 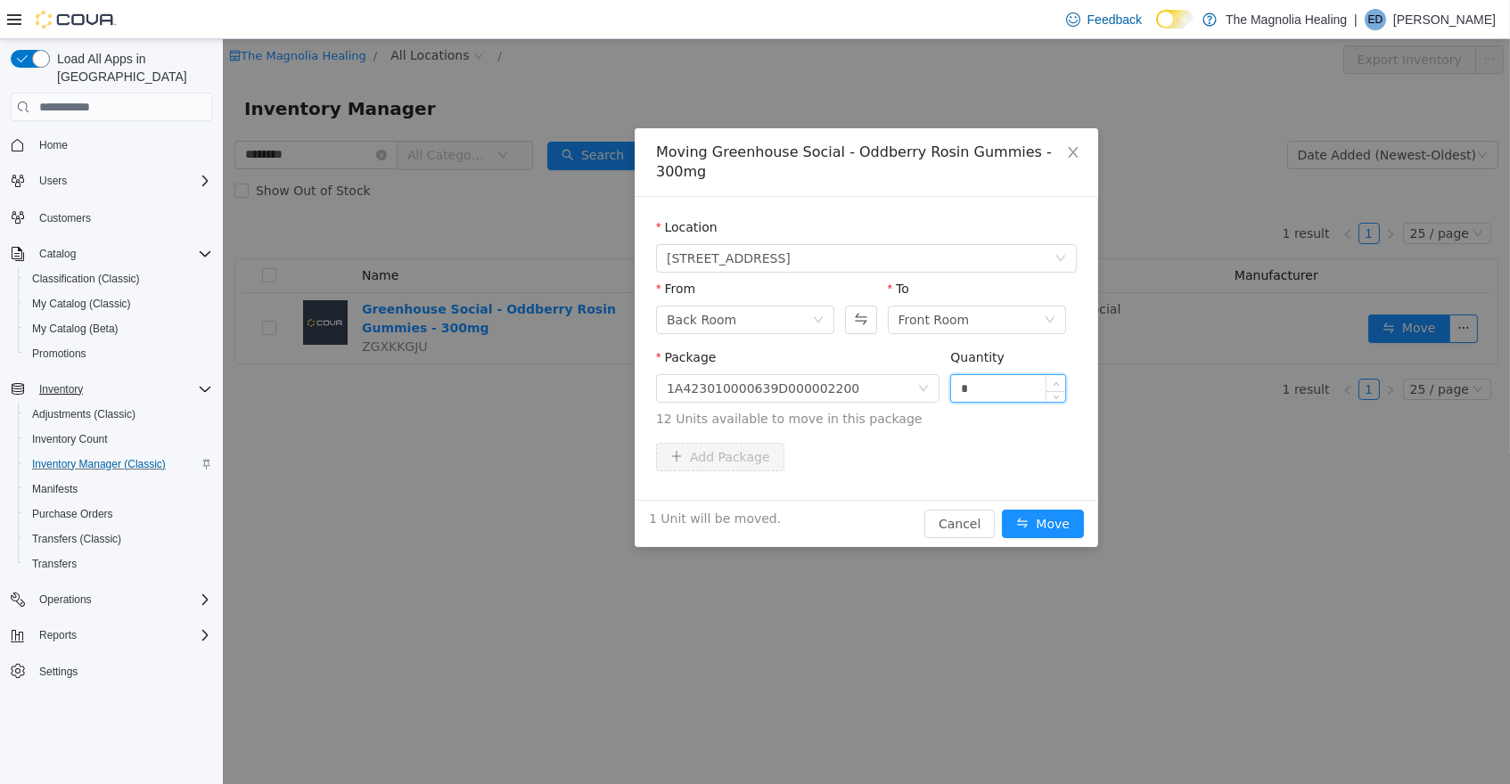 I want to click on div: Front Room, so click(x=711, y=281).